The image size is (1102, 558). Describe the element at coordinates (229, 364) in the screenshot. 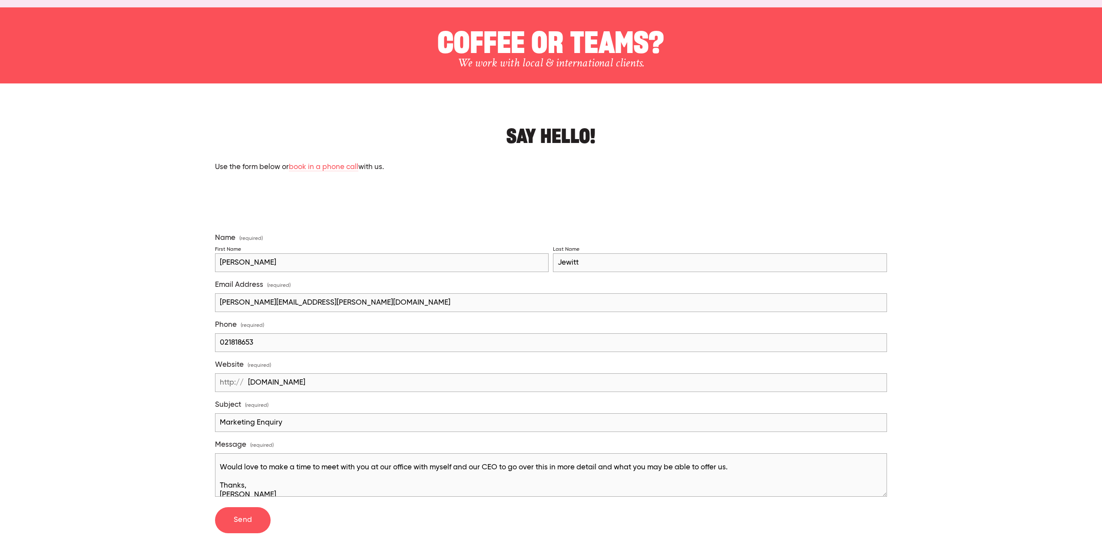

I see `span: Website` at that location.